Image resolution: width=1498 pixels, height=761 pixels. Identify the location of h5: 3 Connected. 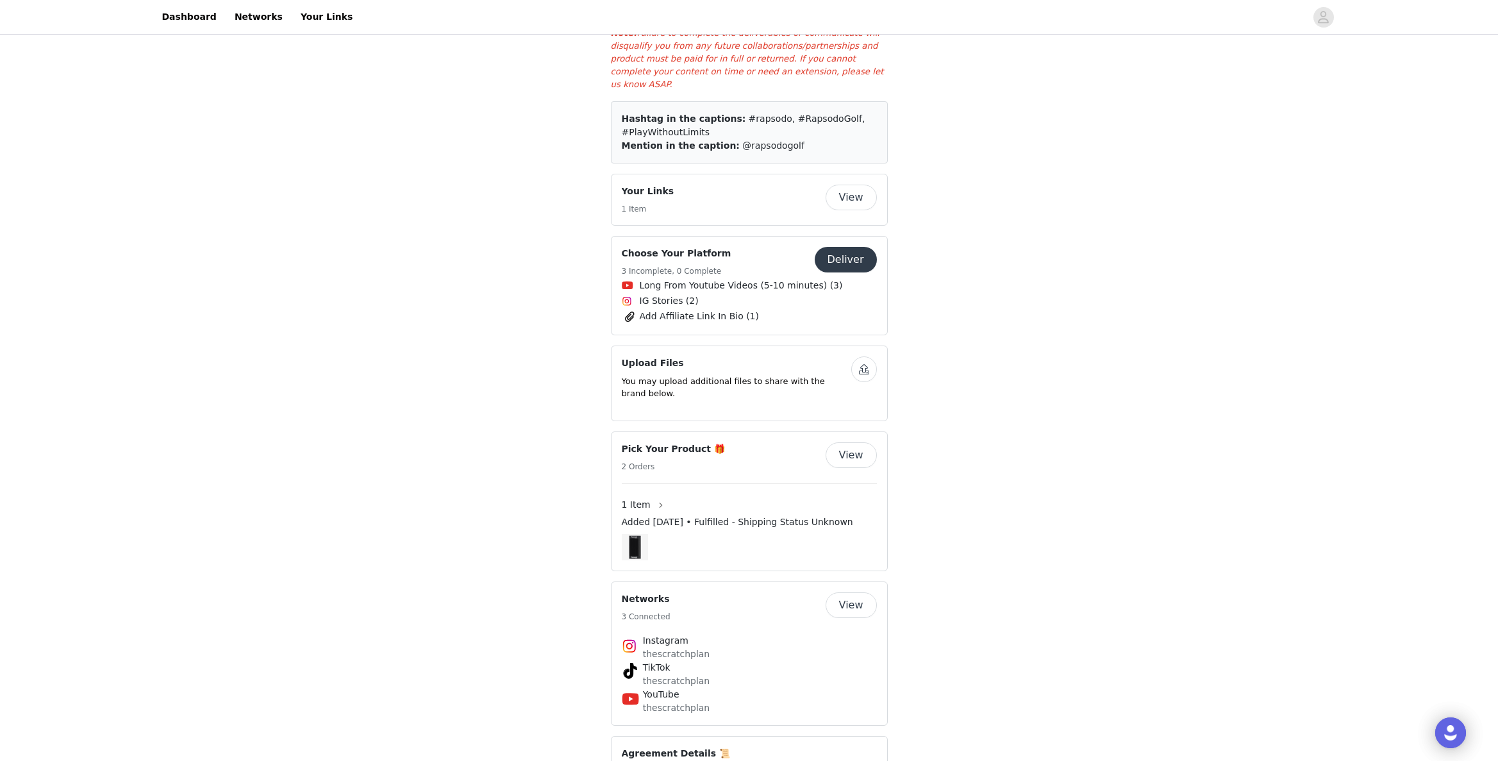
(646, 616).